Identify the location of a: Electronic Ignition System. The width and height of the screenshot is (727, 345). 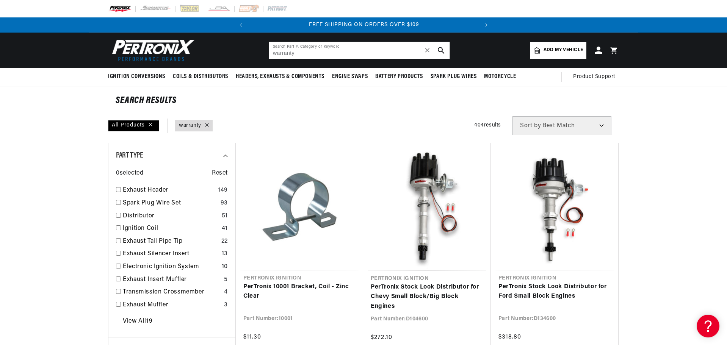
(171, 267).